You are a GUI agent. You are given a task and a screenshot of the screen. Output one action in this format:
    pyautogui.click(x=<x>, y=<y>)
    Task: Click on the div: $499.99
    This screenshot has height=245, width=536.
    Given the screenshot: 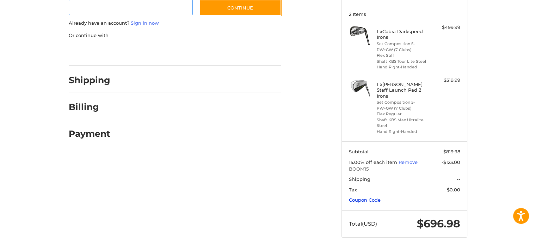 What is the action you would take?
    pyautogui.click(x=446, y=27)
    